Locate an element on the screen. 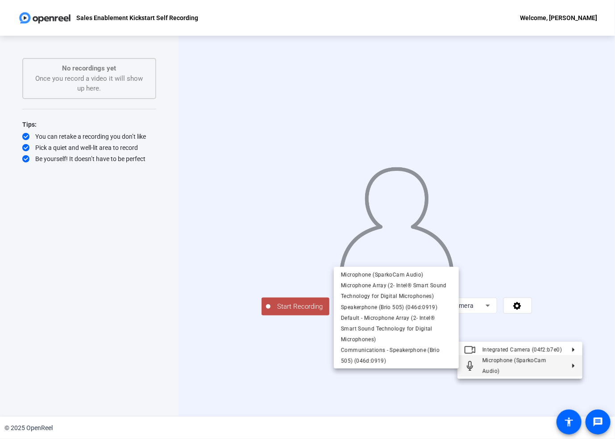 The width and height of the screenshot is (615, 439). span: Default - Microphone Array (2- Intel® Smart Sound Technology for Digital Microphones) is located at coordinates (388, 329).